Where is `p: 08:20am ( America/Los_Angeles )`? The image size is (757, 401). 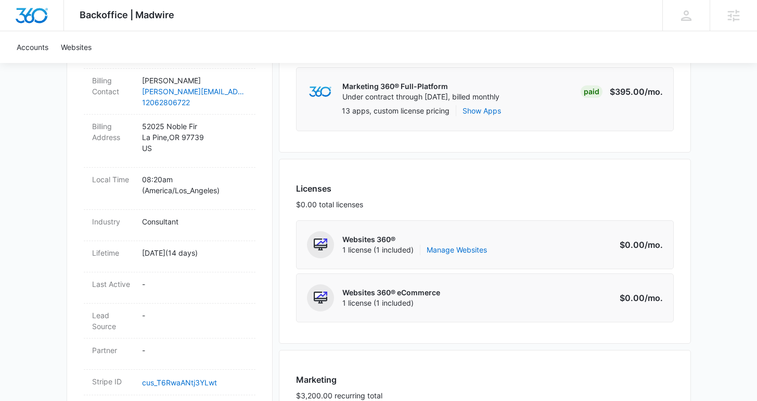 p: 08:20am ( America/Los_Angeles ) is located at coordinates (195, 185).